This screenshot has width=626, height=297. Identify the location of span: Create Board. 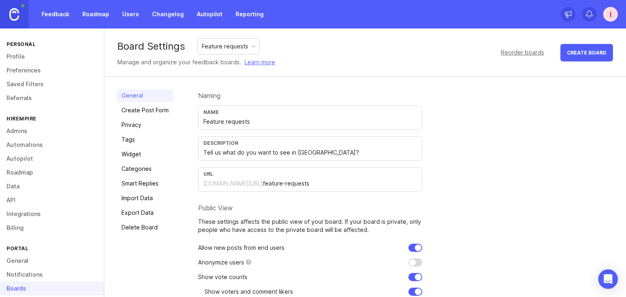
(586, 53).